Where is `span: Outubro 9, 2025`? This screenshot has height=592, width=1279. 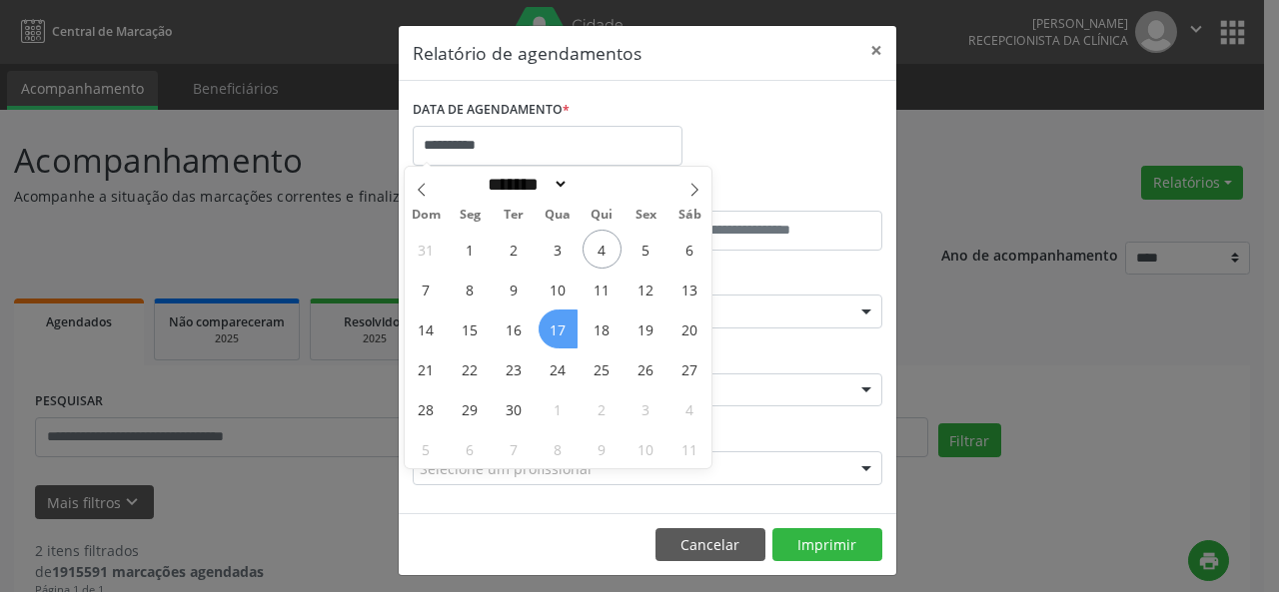 span: Outubro 9, 2025 is located at coordinates (601, 448).